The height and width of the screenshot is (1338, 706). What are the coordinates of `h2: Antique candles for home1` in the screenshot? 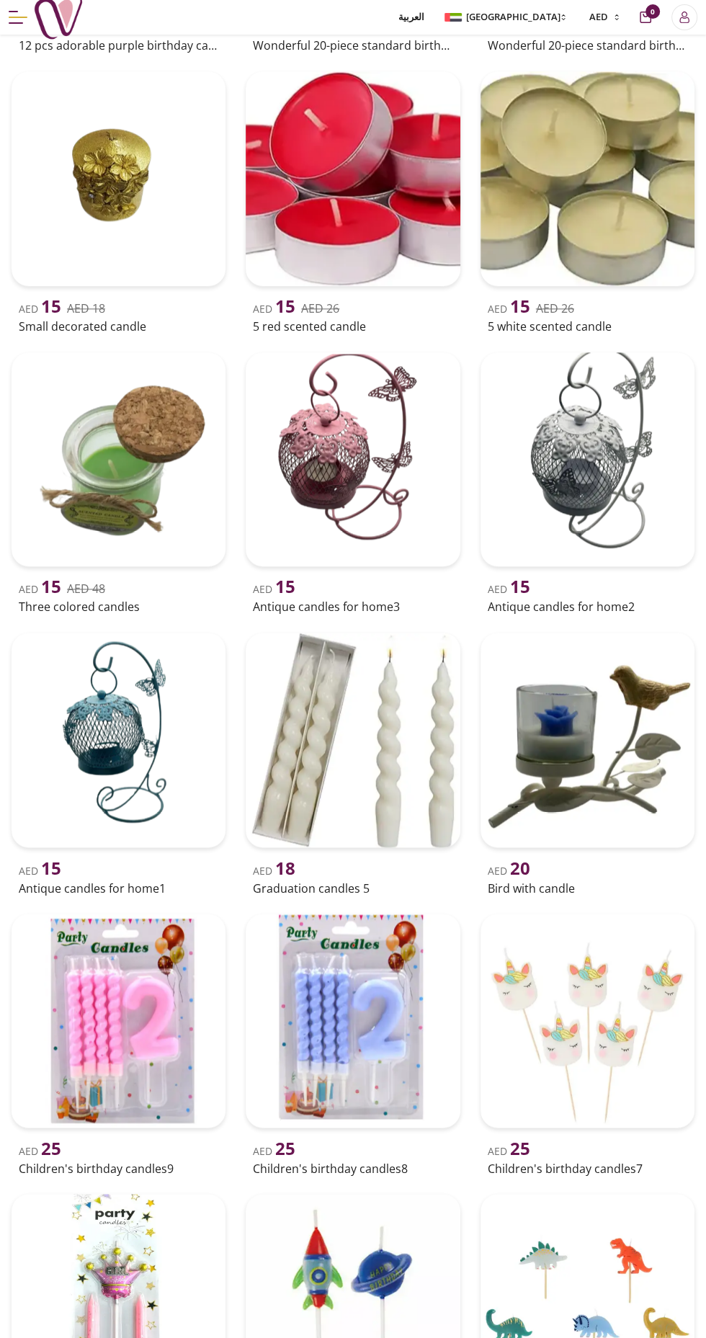 It's located at (118, 888).